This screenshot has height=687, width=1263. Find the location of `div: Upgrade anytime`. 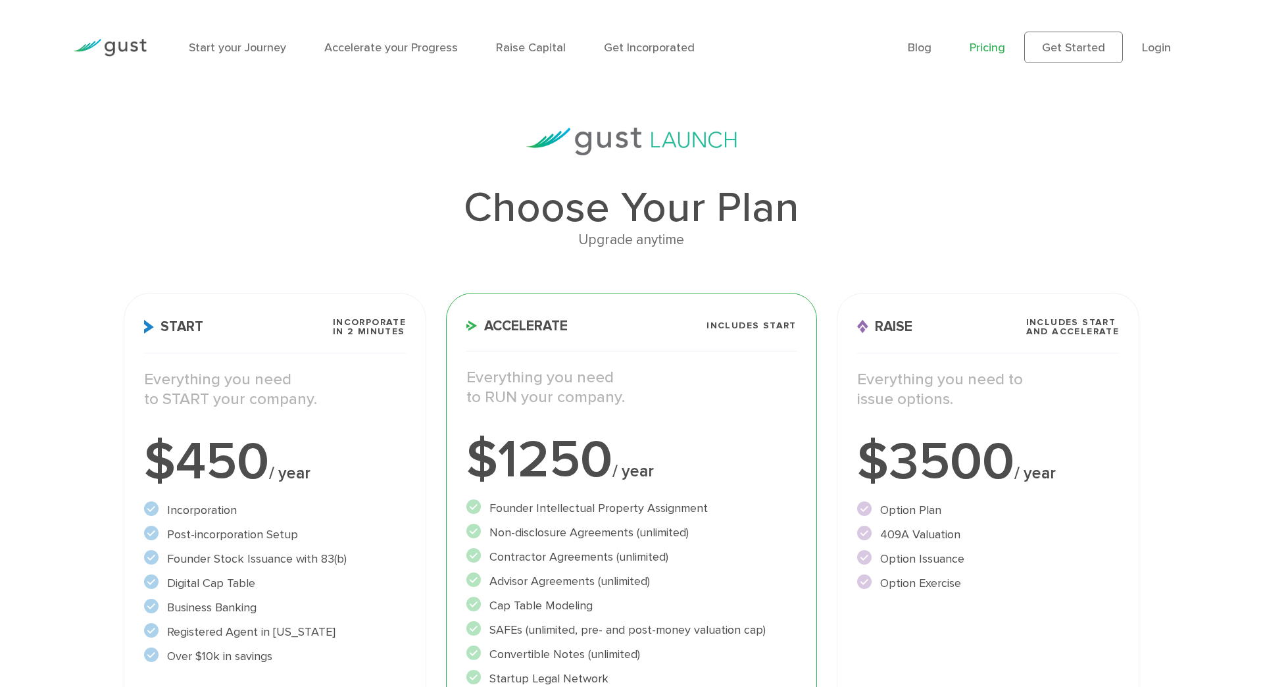

div: Upgrade anytime is located at coordinates (631, 240).